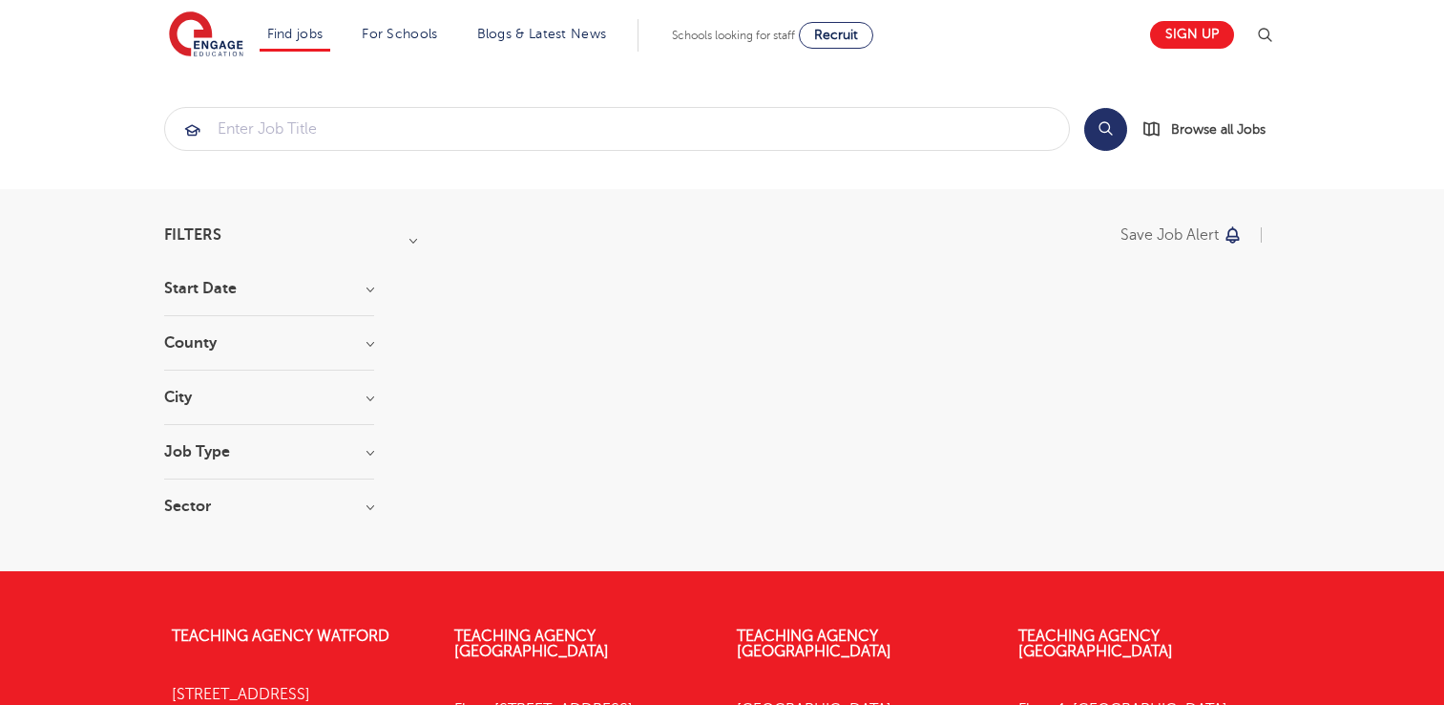 The width and height of the screenshot is (1444, 705). Describe the element at coordinates (542, 33) in the screenshot. I see `a: Blogs & Latest News` at that location.